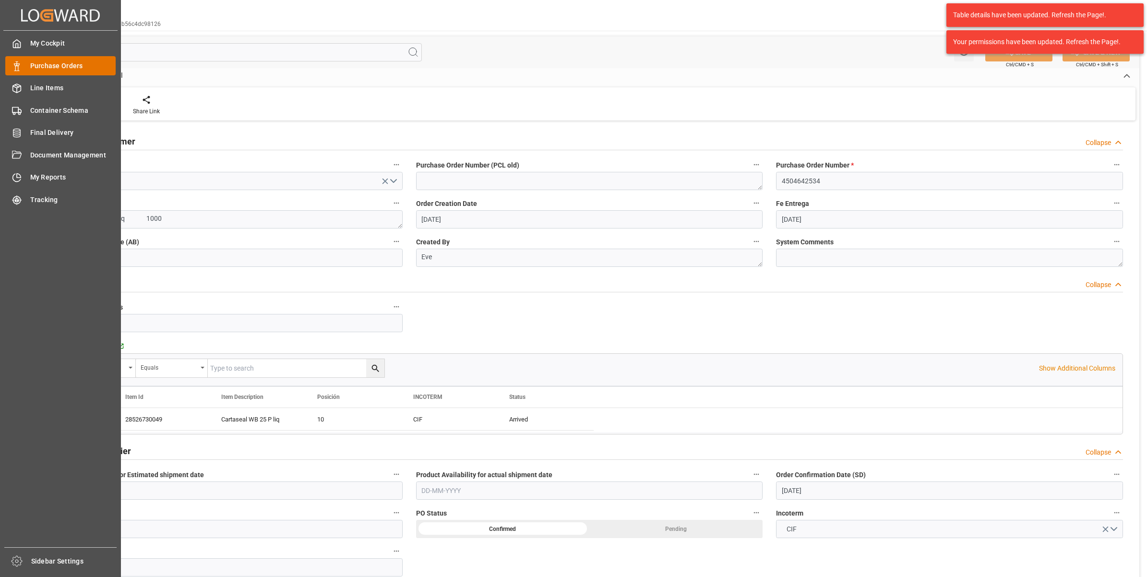 This screenshot has width=1147, height=577. What do you see at coordinates (433, 242) in the screenshot?
I see `span: Created By` at bounding box center [433, 242].